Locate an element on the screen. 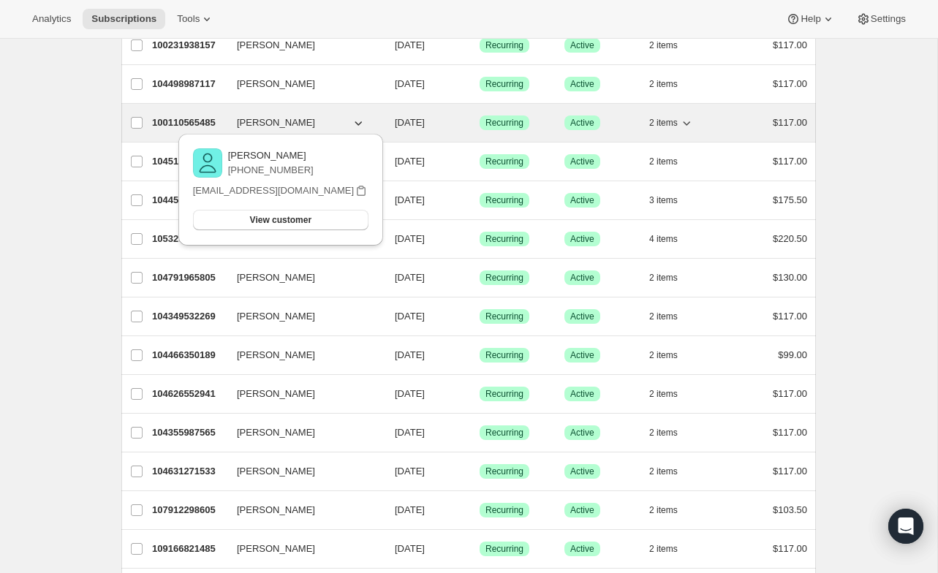 The height and width of the screenshot is (573, 938). p: 105325690989 is located at coordinates (189, 239).